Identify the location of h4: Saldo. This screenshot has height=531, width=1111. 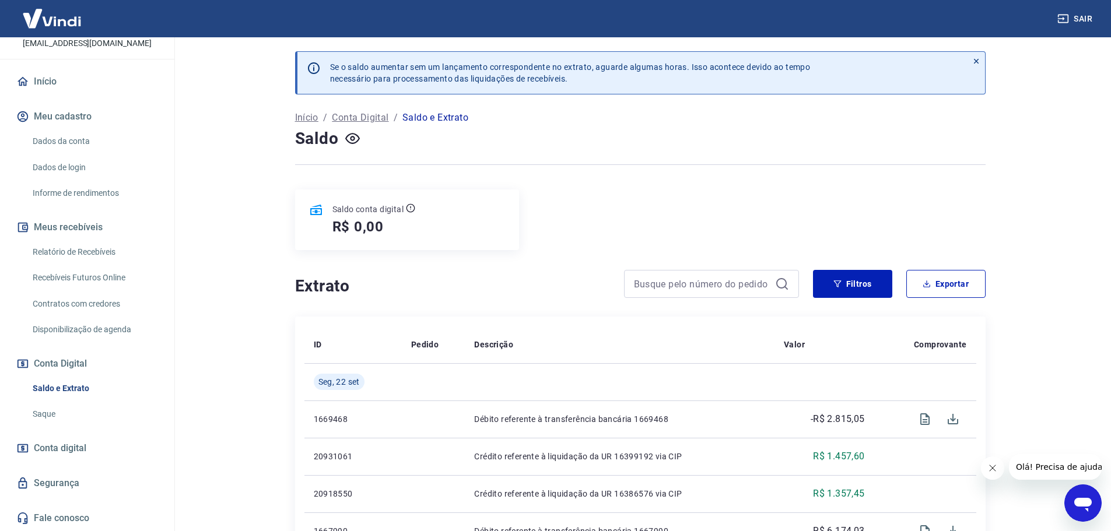
(317, 139).